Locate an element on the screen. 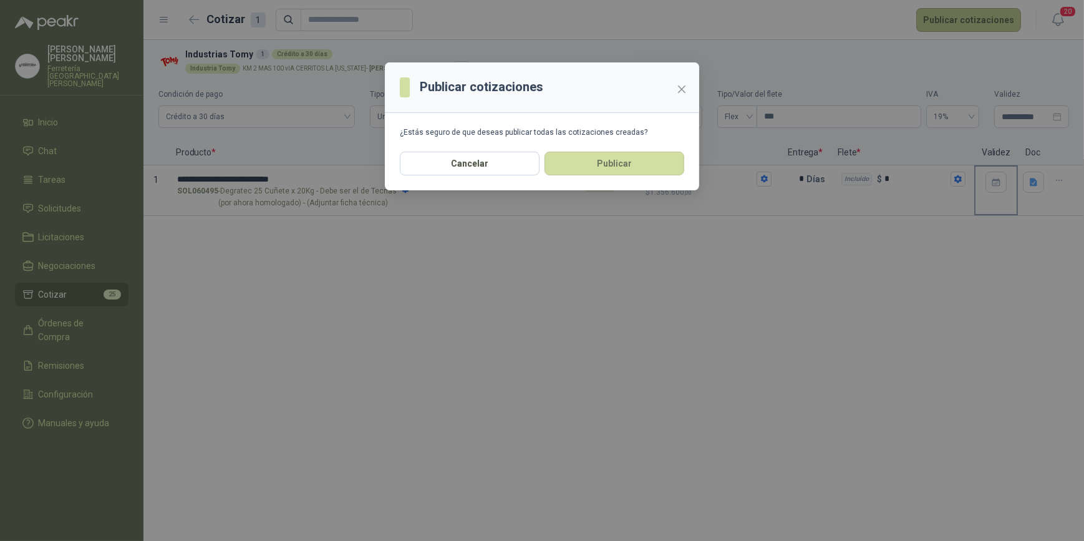  span: close is located at coordinates (681, 89).